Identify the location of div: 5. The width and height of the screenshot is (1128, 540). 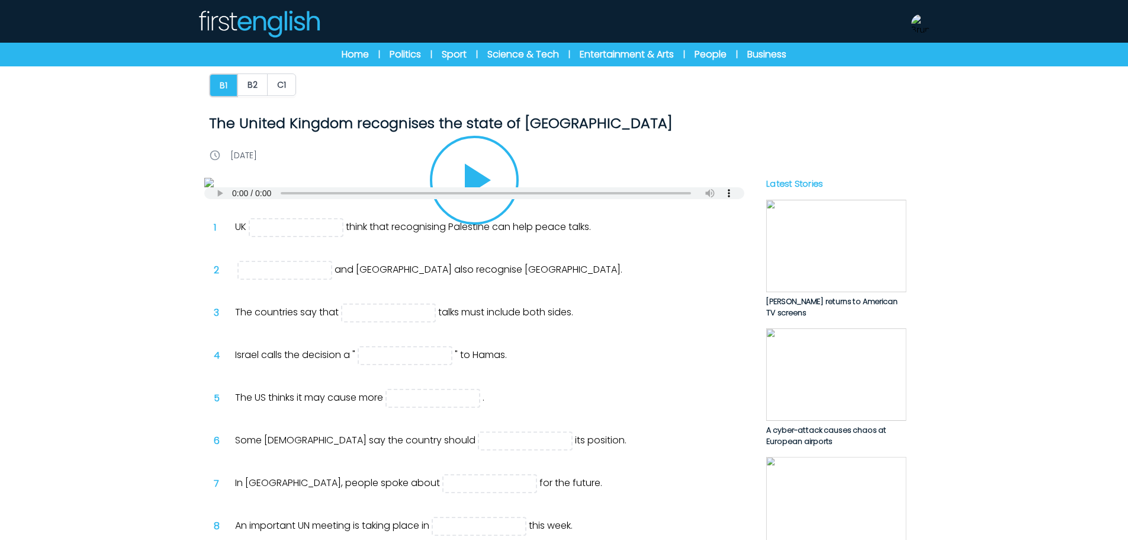
(221, 398).